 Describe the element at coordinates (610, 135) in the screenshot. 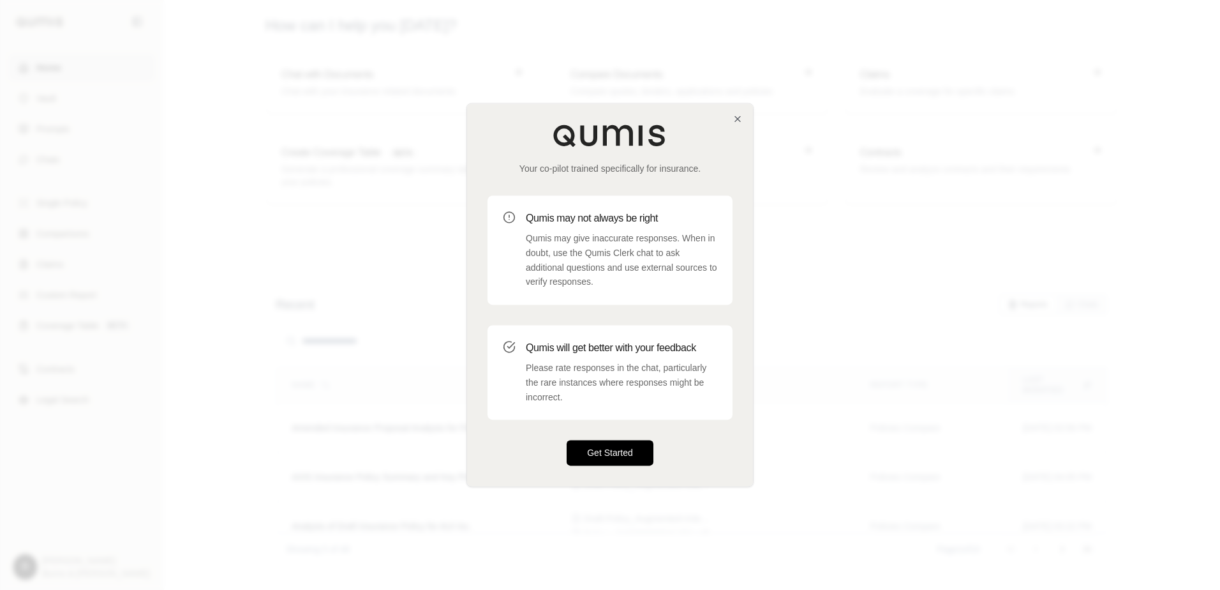

I see `img: Qumis Logo` at that location.